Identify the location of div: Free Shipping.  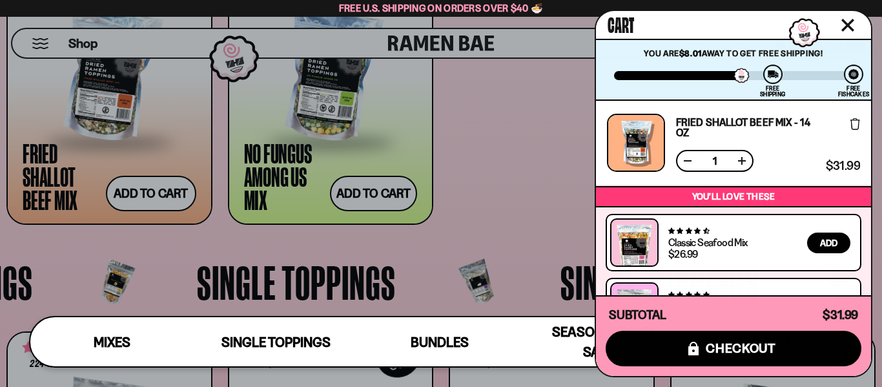
(772, 91).